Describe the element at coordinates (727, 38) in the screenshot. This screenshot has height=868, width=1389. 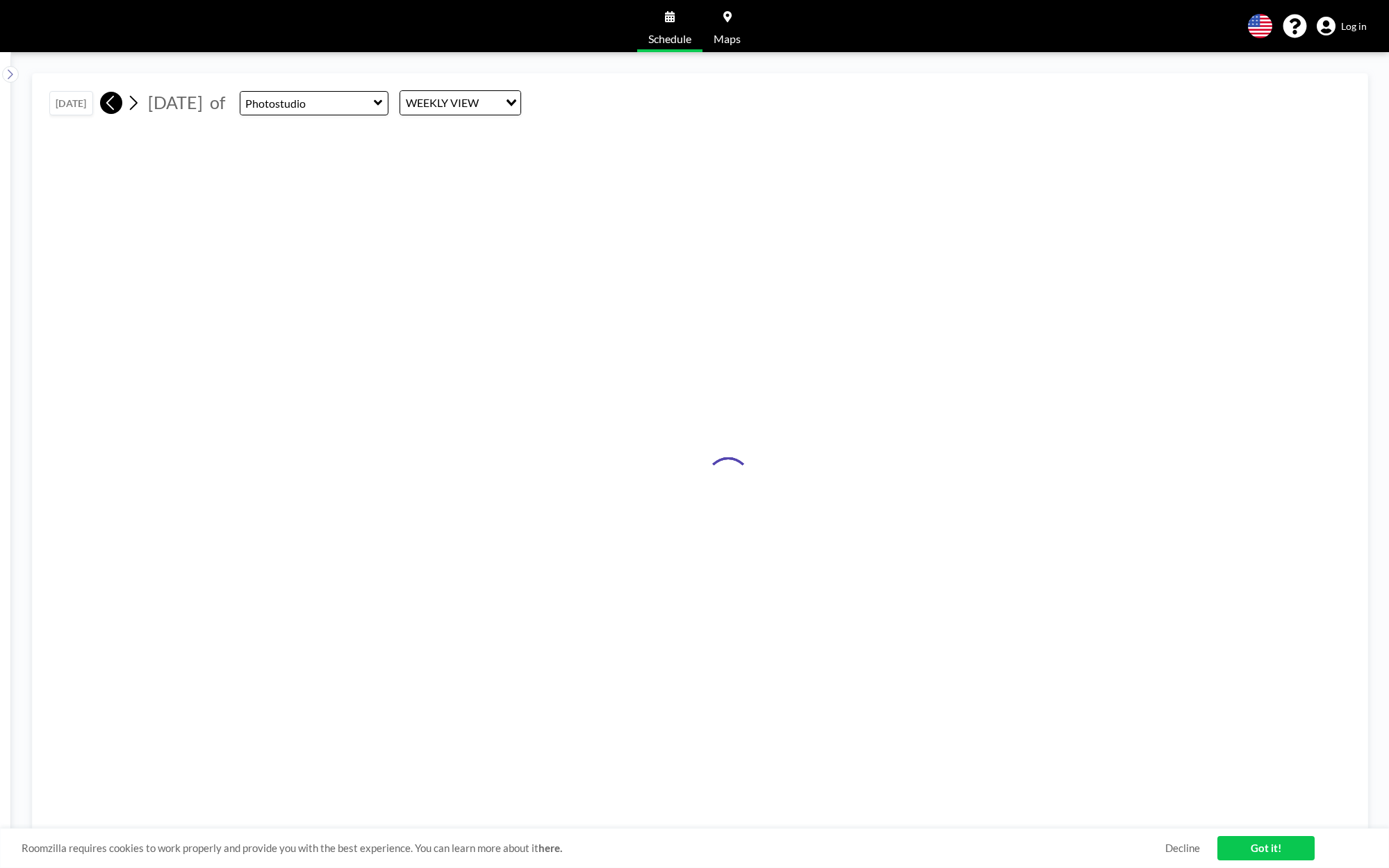
I see `span: Maps` at that location.